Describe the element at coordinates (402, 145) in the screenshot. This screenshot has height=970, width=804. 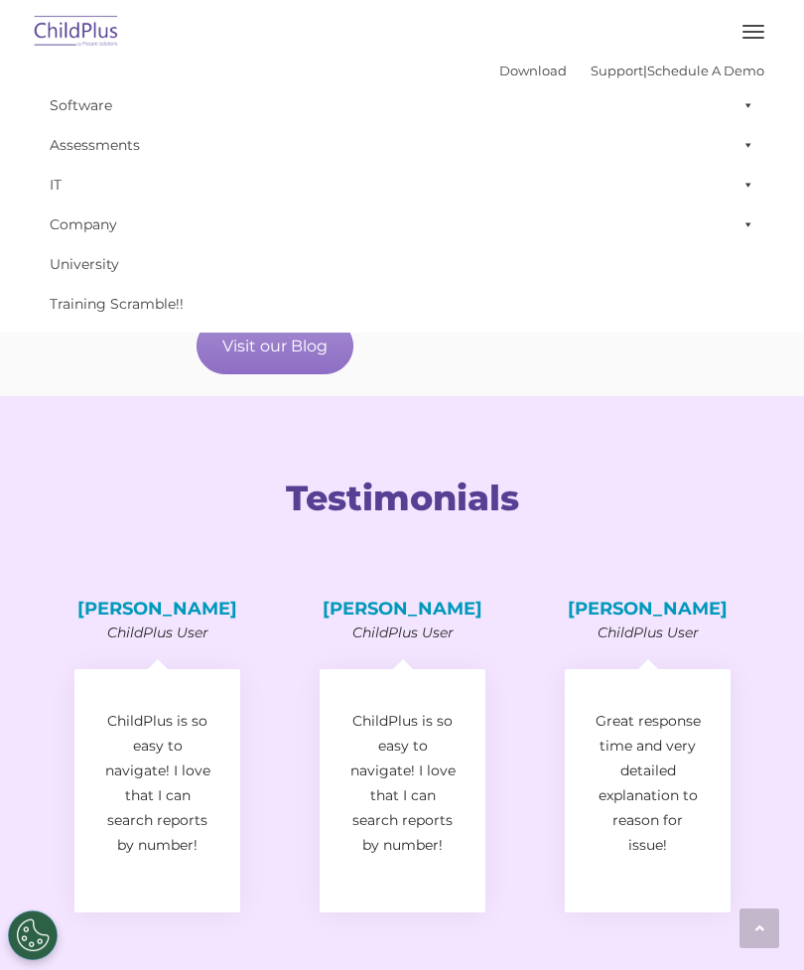
I see `a: Assessments` at that location.